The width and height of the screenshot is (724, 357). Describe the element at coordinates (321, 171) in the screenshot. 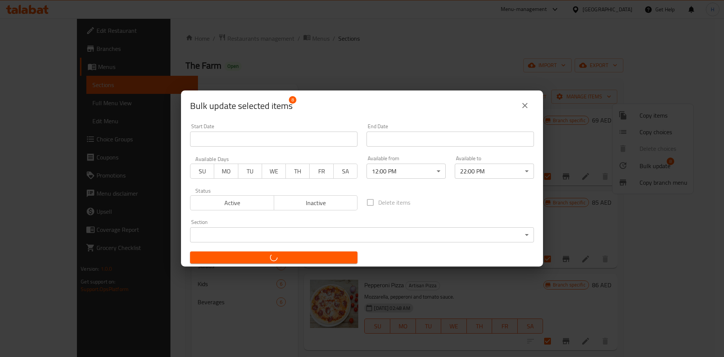

I see `span: FR` at that location.